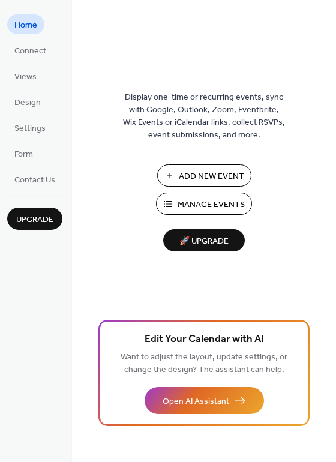 Image resolution: width=336 pixels, height=462 pixels. What do you see at coordinates (25, 76) in the screenshot?
I see `a: Views` at bounding box center [25, 76].